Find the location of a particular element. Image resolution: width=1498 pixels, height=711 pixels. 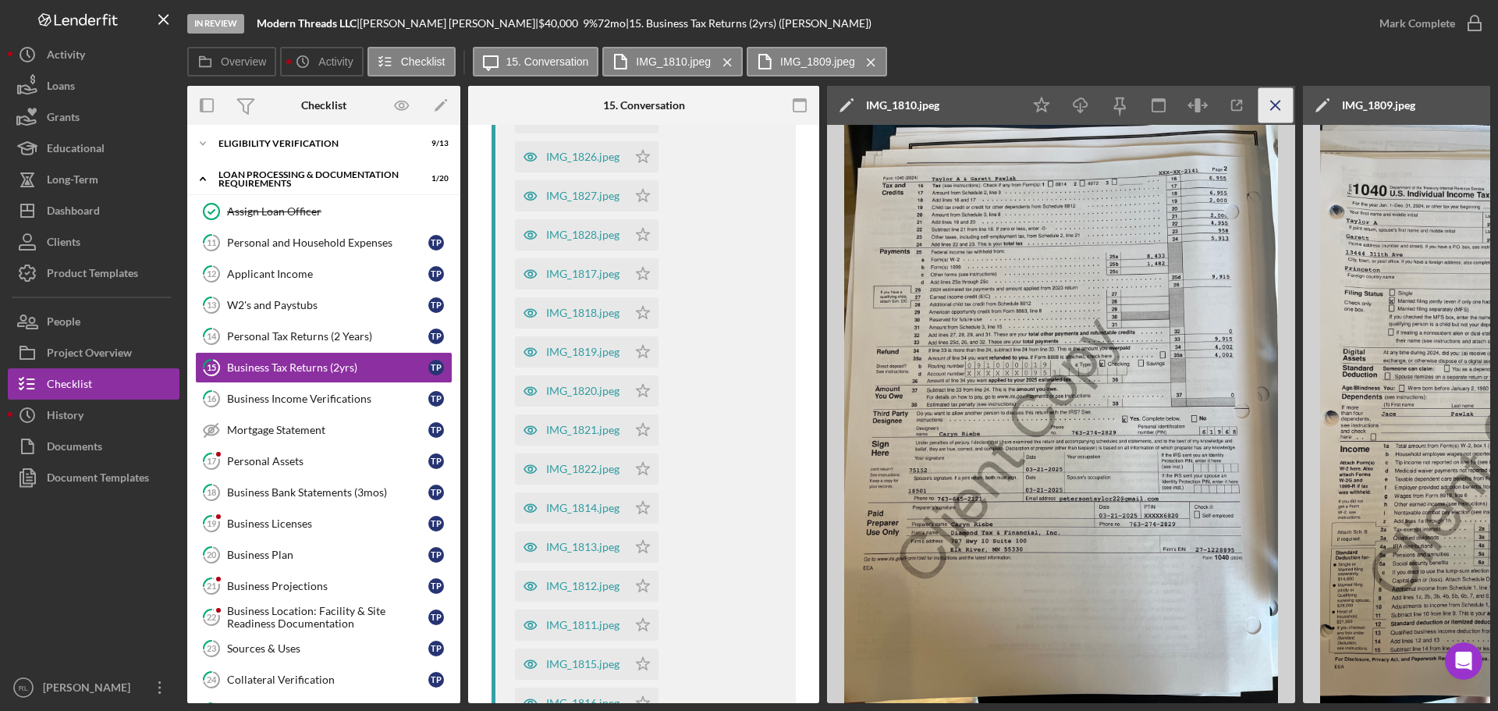

button: Dashboard is located at coordinates (94, 211).